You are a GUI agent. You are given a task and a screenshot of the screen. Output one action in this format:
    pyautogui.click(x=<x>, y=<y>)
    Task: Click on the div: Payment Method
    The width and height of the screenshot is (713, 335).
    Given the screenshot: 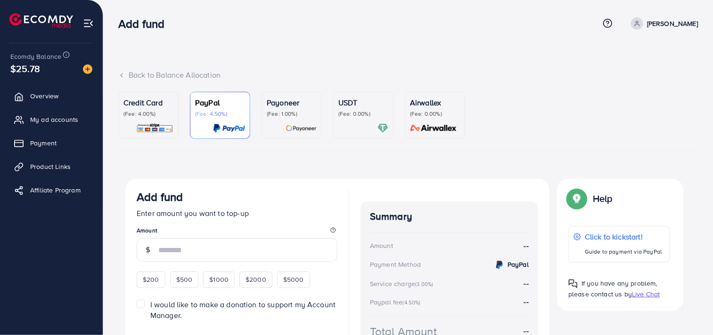 What is the action you would take?
    pyautogui.click(x=395, y=265)
    